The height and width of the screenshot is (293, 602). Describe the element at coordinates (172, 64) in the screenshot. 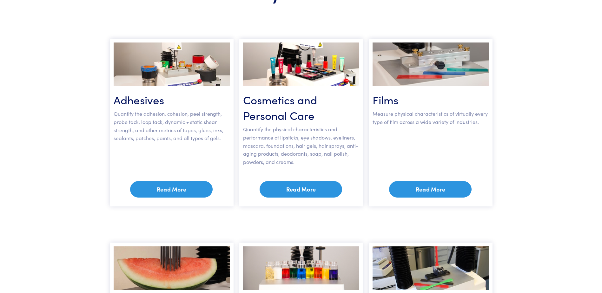

I see `img: adhesives-v1.0.jpg` at that location.